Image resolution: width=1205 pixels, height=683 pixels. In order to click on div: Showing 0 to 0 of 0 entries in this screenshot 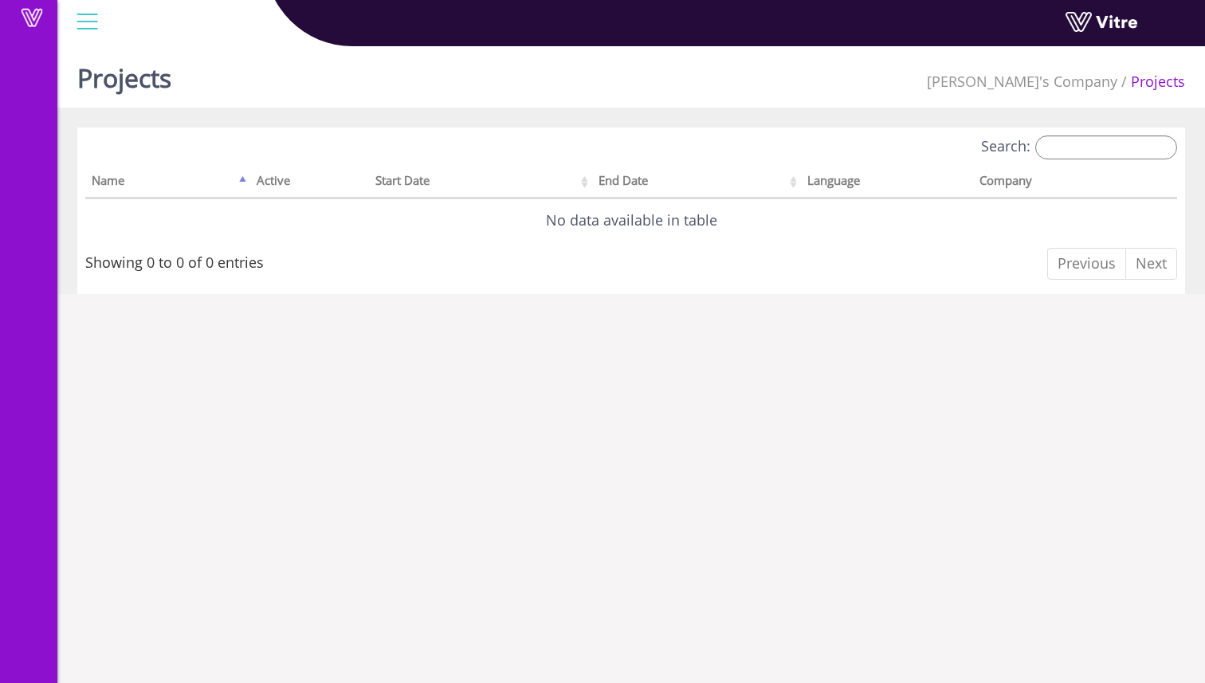, I will do `click(175, 260)`.